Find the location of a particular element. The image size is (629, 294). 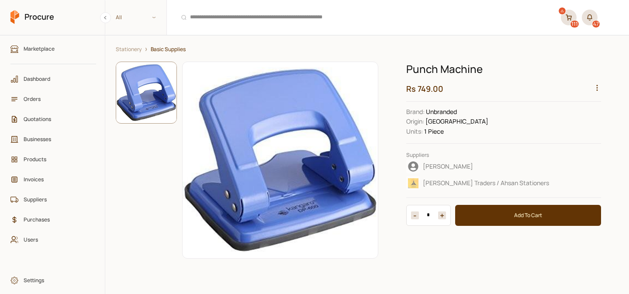

button: Add To Cart is located at coordinates (528, 215).